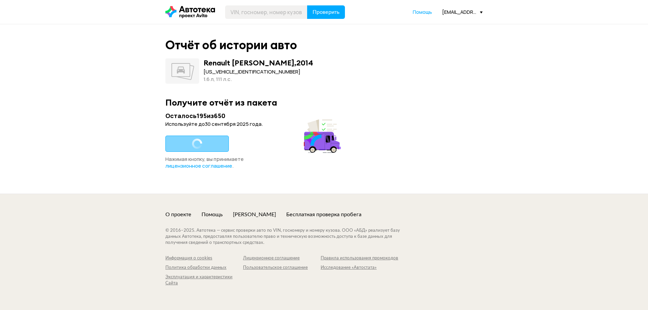 The width and height of the screenshot is (648, 310). Describe the element at coordinates (204, 258) in the screenshot. I see `div: Информация о cookies` at that location.